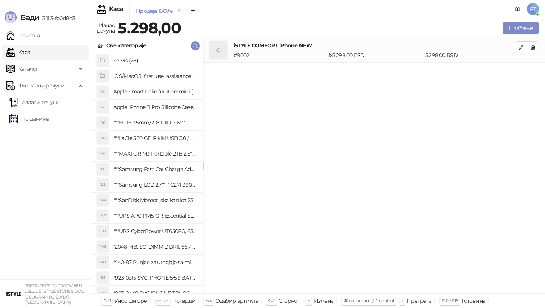  What do you see at coordinates (218, 50) in the screenshot?
I see `div: ICI` at bounding box center [218, 50].